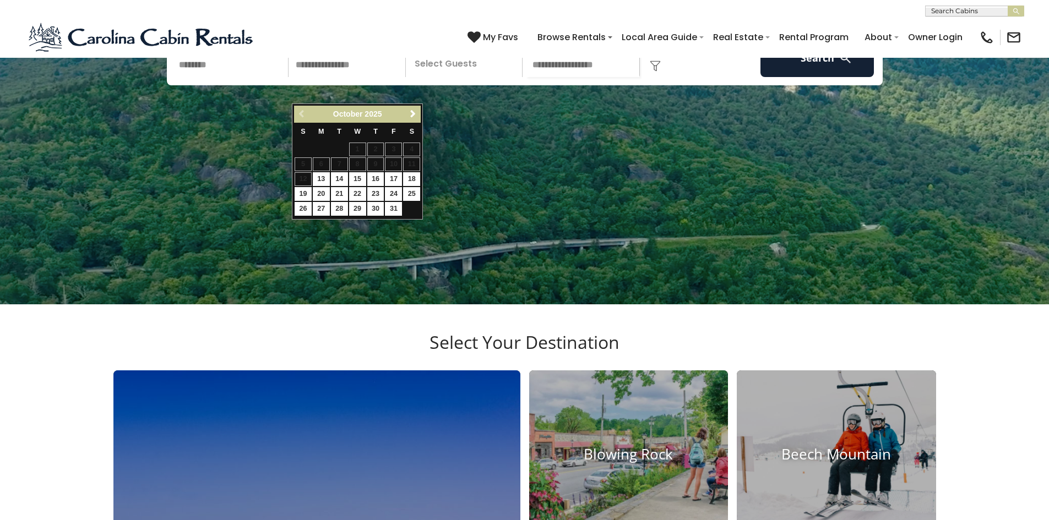 This screenshot has height=520, width=1049. What do you see at coordinates (394, 132) in the screenshot?
I see `span: Friday` at bounding box center [394, 132].